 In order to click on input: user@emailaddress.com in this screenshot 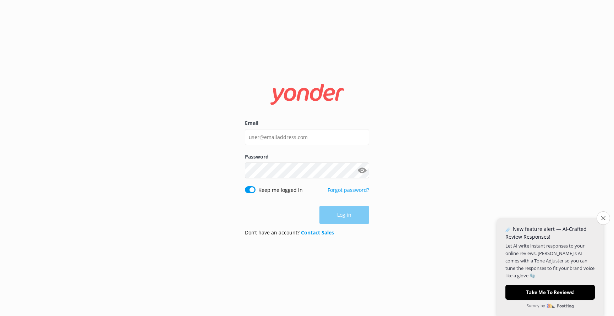, I will do `click(307, 137)`.